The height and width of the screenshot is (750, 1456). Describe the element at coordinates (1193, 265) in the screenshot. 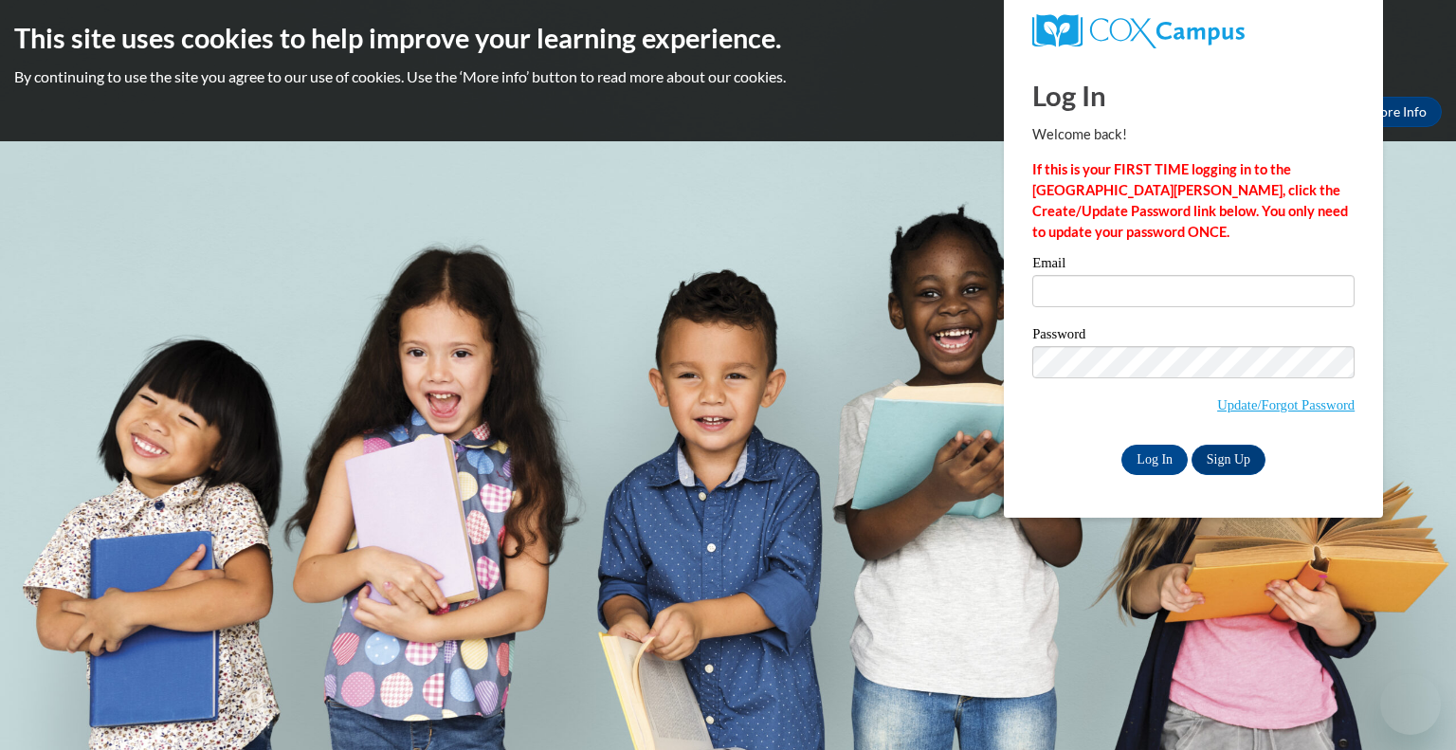

I see `label: Email` at that location.